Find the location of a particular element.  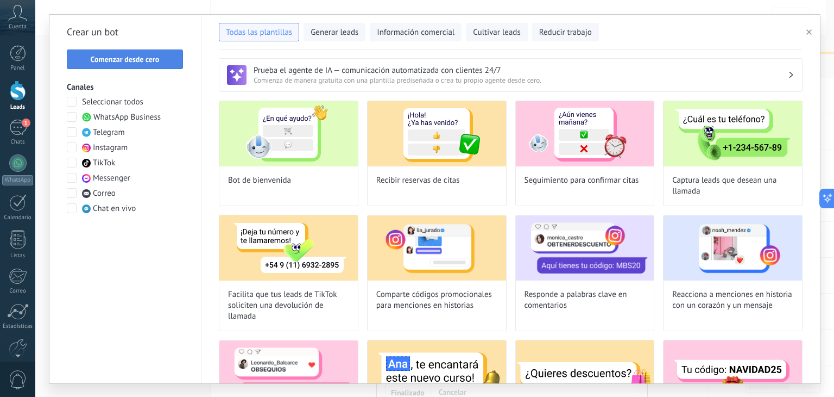

span: Seleccionar todos is located at coordinates (112, 102).